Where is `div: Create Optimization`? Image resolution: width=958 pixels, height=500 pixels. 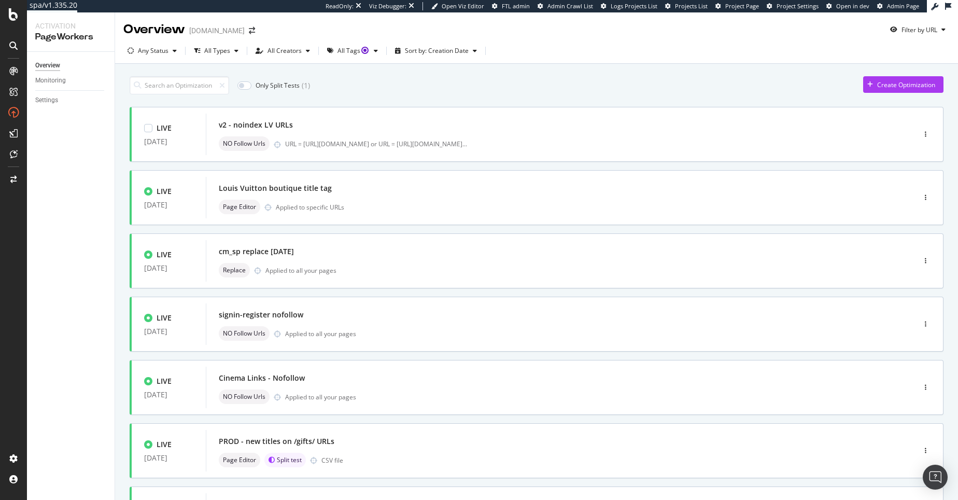
div: Create Optimization is located at coordinates (906, 84).